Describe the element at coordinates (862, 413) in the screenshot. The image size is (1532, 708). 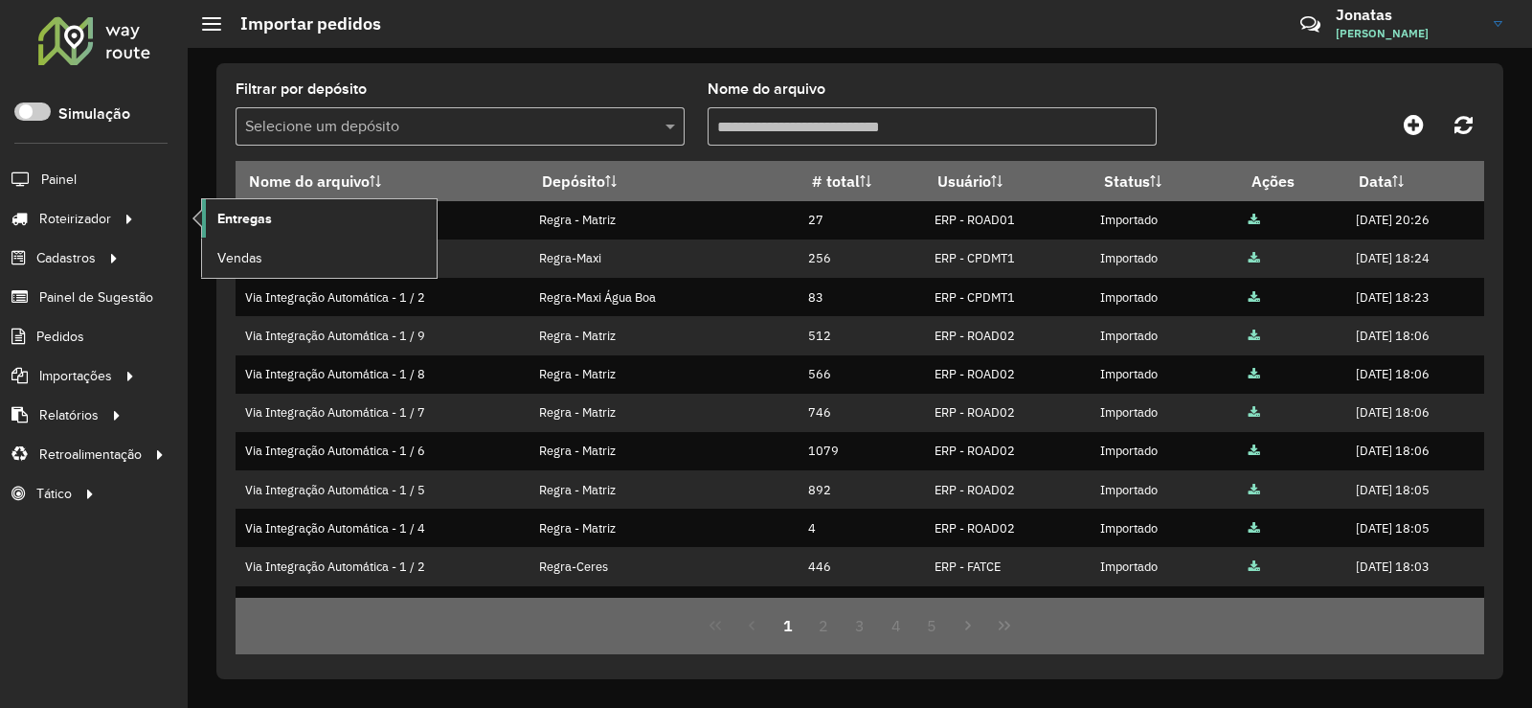
I see `td: 746` at that location.